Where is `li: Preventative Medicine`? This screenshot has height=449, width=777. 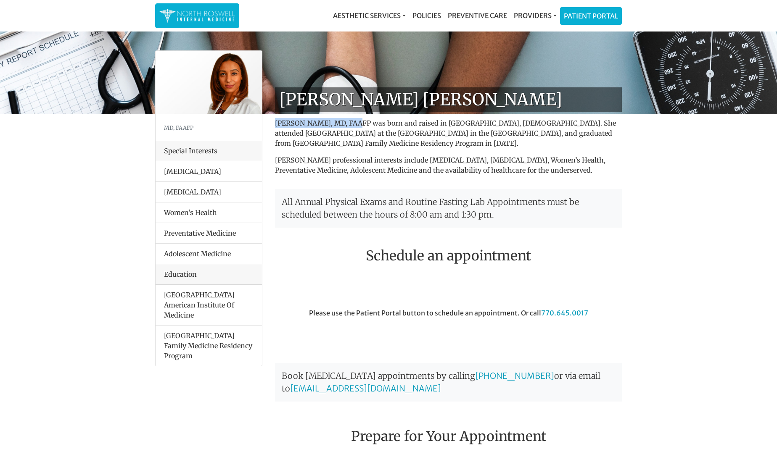 li: Preventative Medicine is located at coordinates (209, 233).